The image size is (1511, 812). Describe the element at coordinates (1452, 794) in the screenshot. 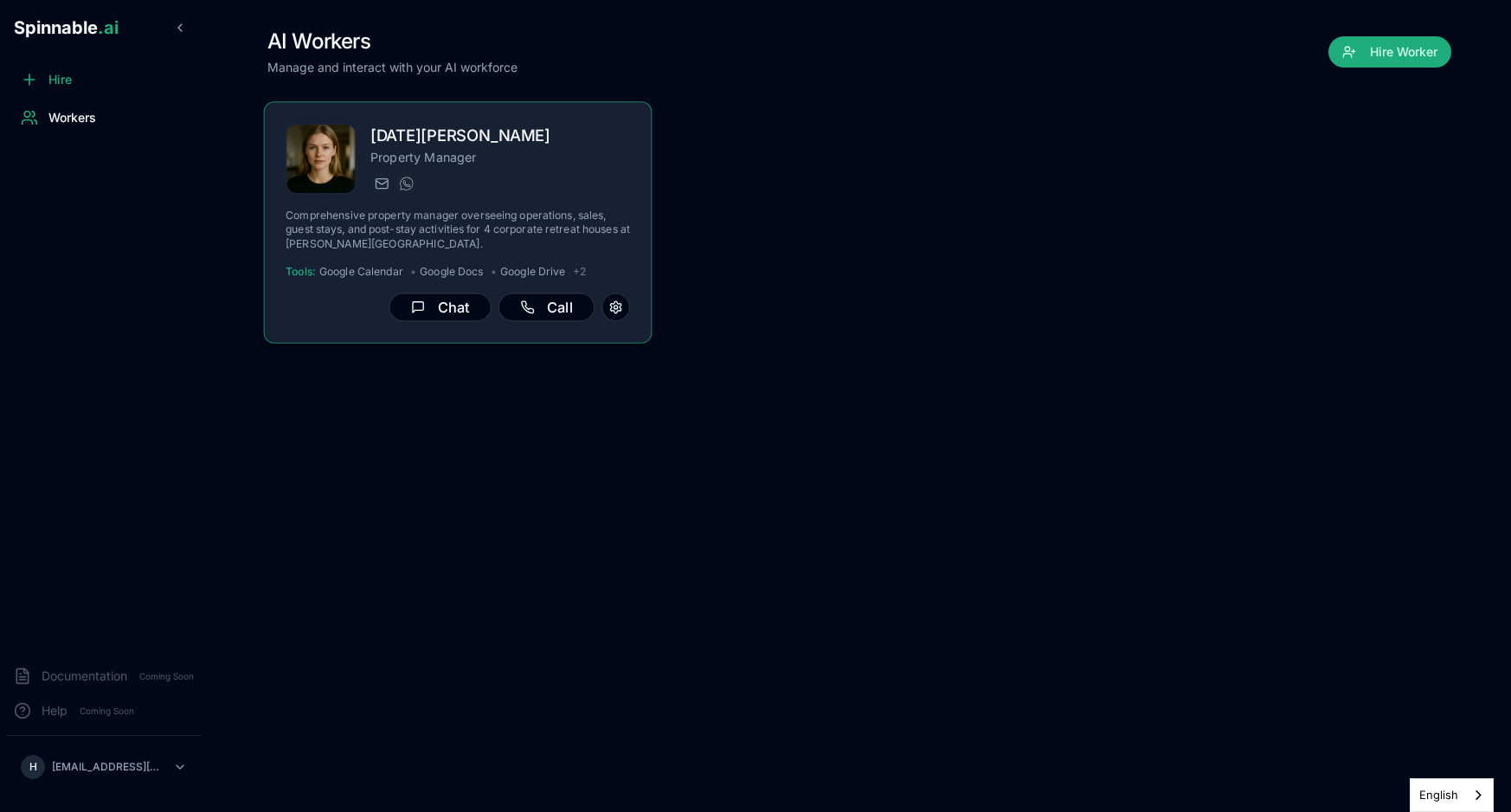

I see `aside: Language selected: English` at that location.